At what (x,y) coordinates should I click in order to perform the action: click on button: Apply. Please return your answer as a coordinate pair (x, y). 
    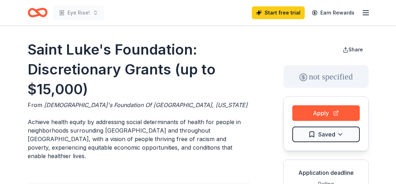
    Looking at the image, I should click on (326, 113).